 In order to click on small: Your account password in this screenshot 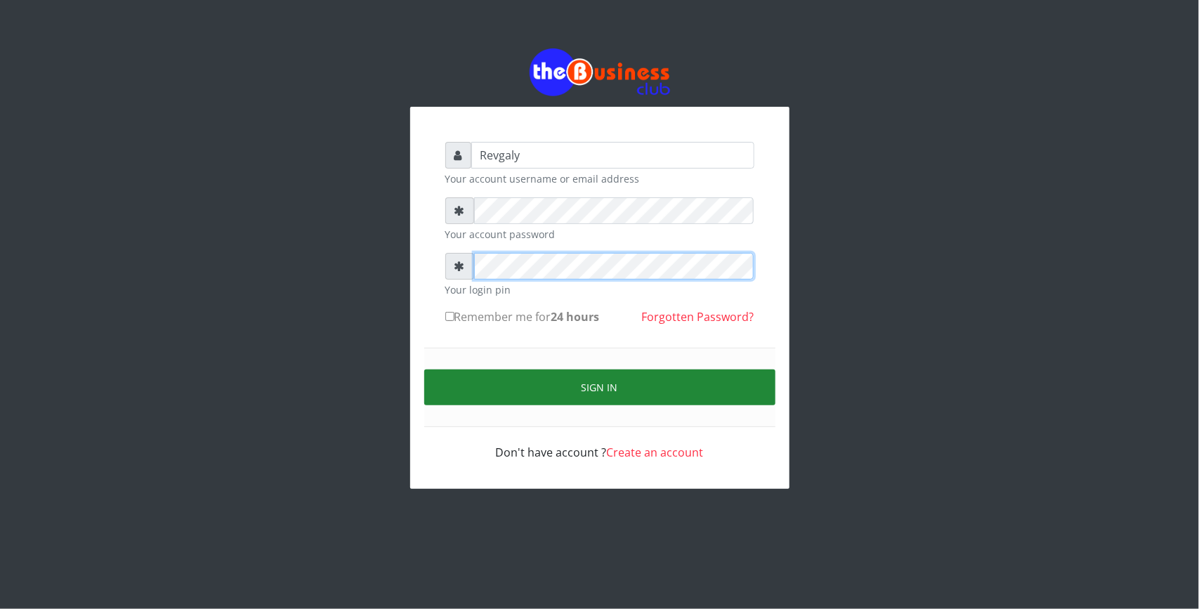, I will do `click(600, 234)`.